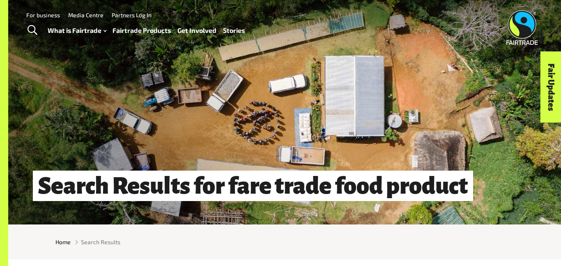 This screenshot has width=561, height=266. I want to click on a: Partners Log In, so click(132, 15).